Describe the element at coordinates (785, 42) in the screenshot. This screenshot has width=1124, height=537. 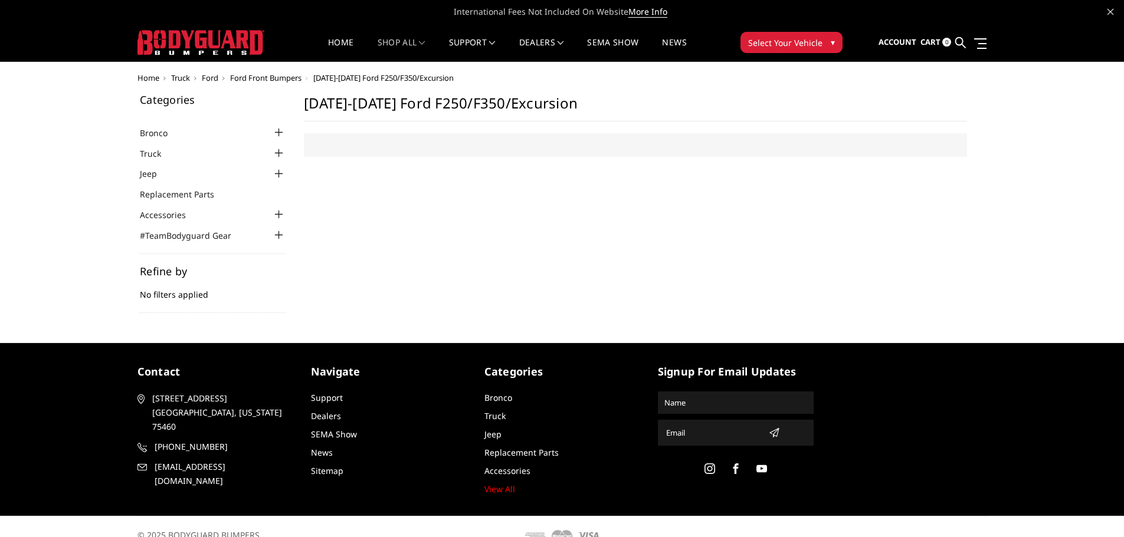
I see `span: Select Your Vehicle` at that location.